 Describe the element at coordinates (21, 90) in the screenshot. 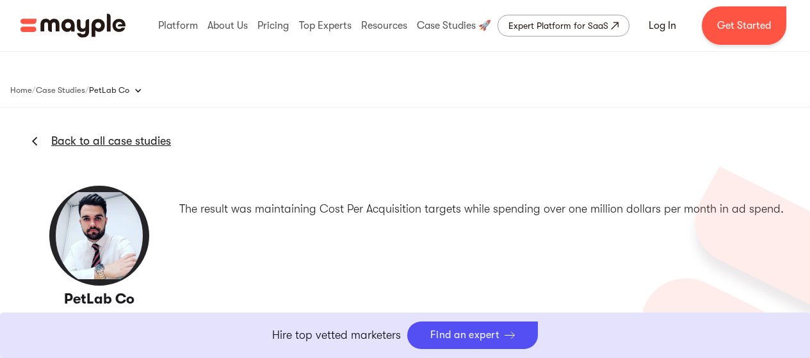

I see `a: Home` at that location.